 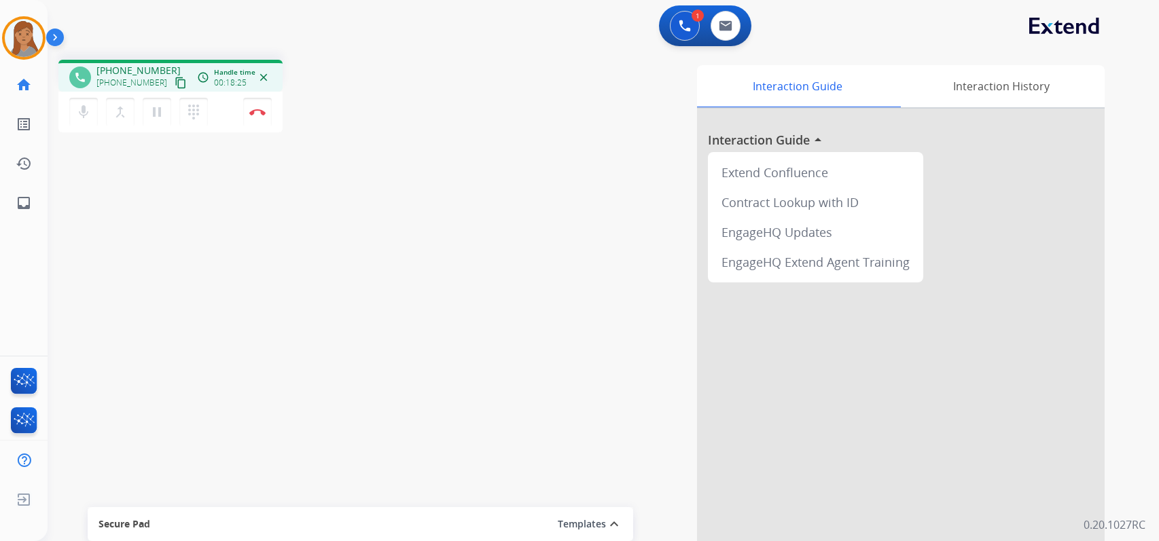 What do you see at coordinates (120, 112) in the screenshot?
I see `mat-icon: merge_type` at bounding box center [120, 112].